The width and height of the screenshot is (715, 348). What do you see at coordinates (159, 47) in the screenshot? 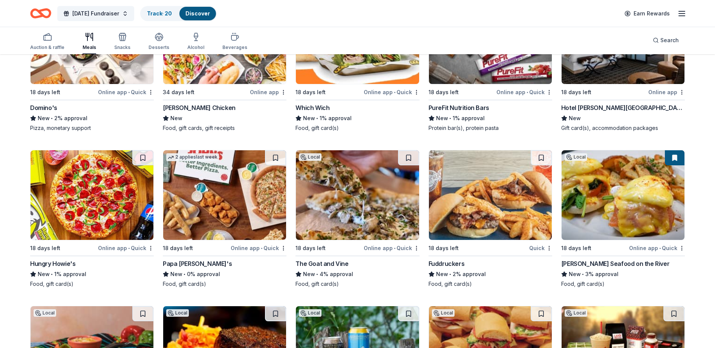
I see `div: Desserts` at bounding box center [159, 47].